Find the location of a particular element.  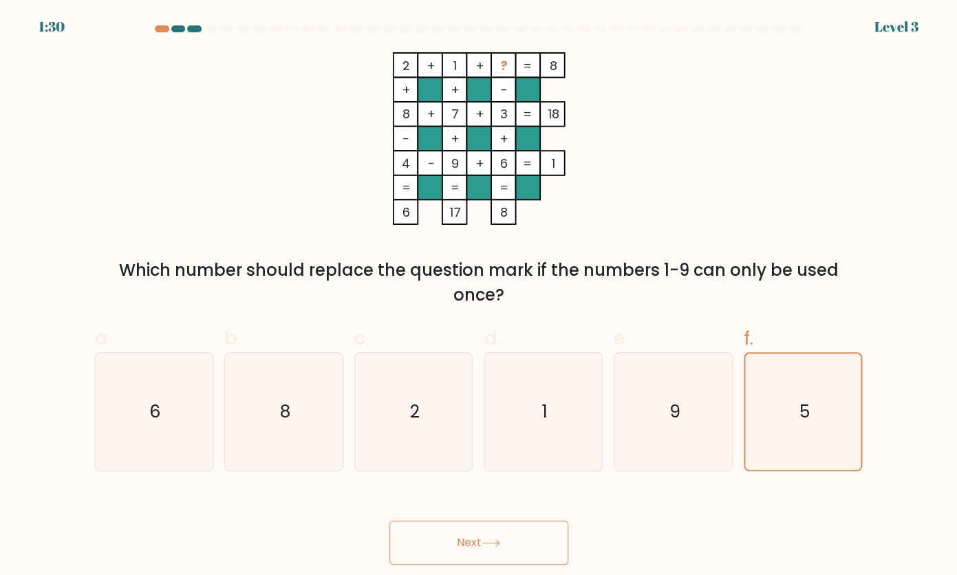

text: 1 is located at coordinates (544, 411).